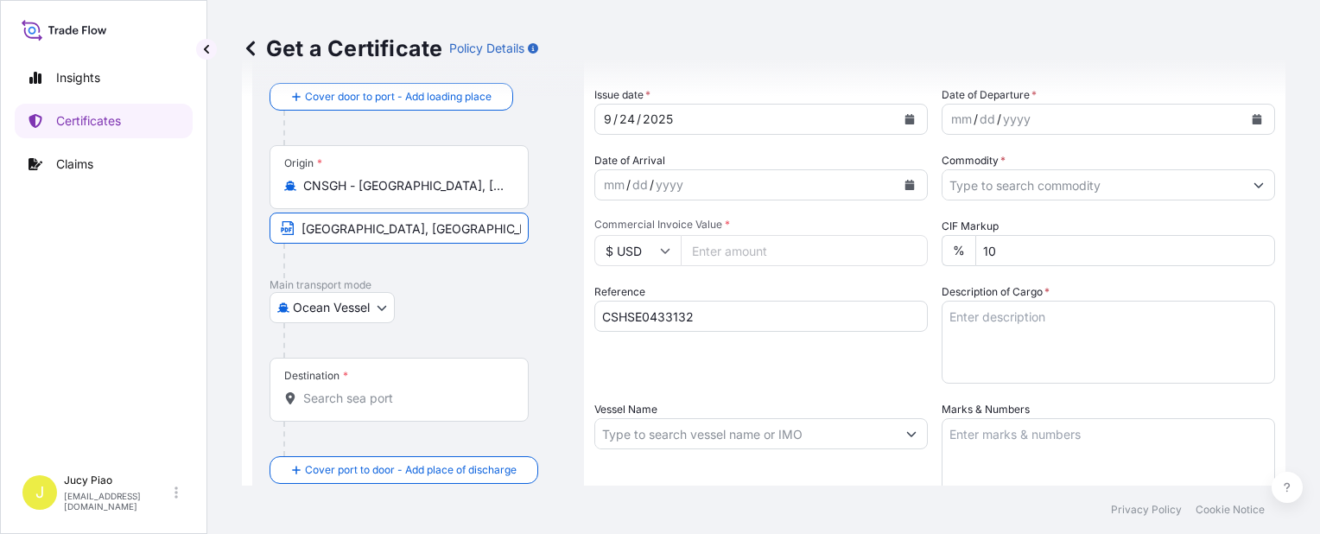 Image resolution: width=1320 pixels, height=534 pixels. Describe the element at coordinates (118, 480) in the screenshot. I see `p: Jucy Piao` at that location.